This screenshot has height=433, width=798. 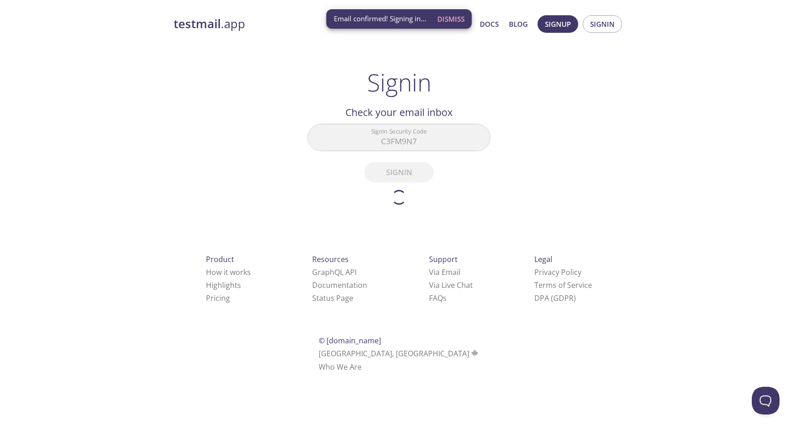 I want to click on span: s, so click(x=445, y=298).